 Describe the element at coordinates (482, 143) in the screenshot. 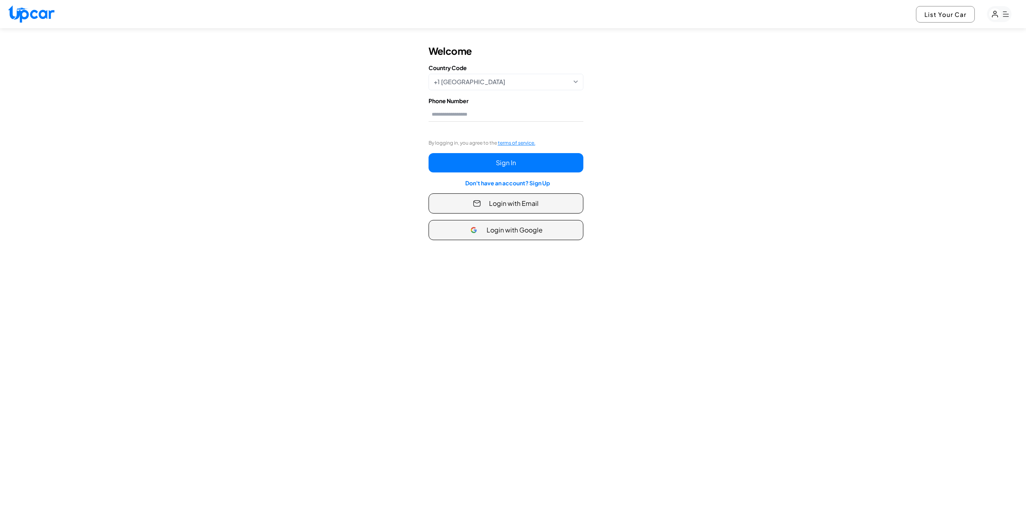

I see `label: By logging in, you agree to the` at that location.